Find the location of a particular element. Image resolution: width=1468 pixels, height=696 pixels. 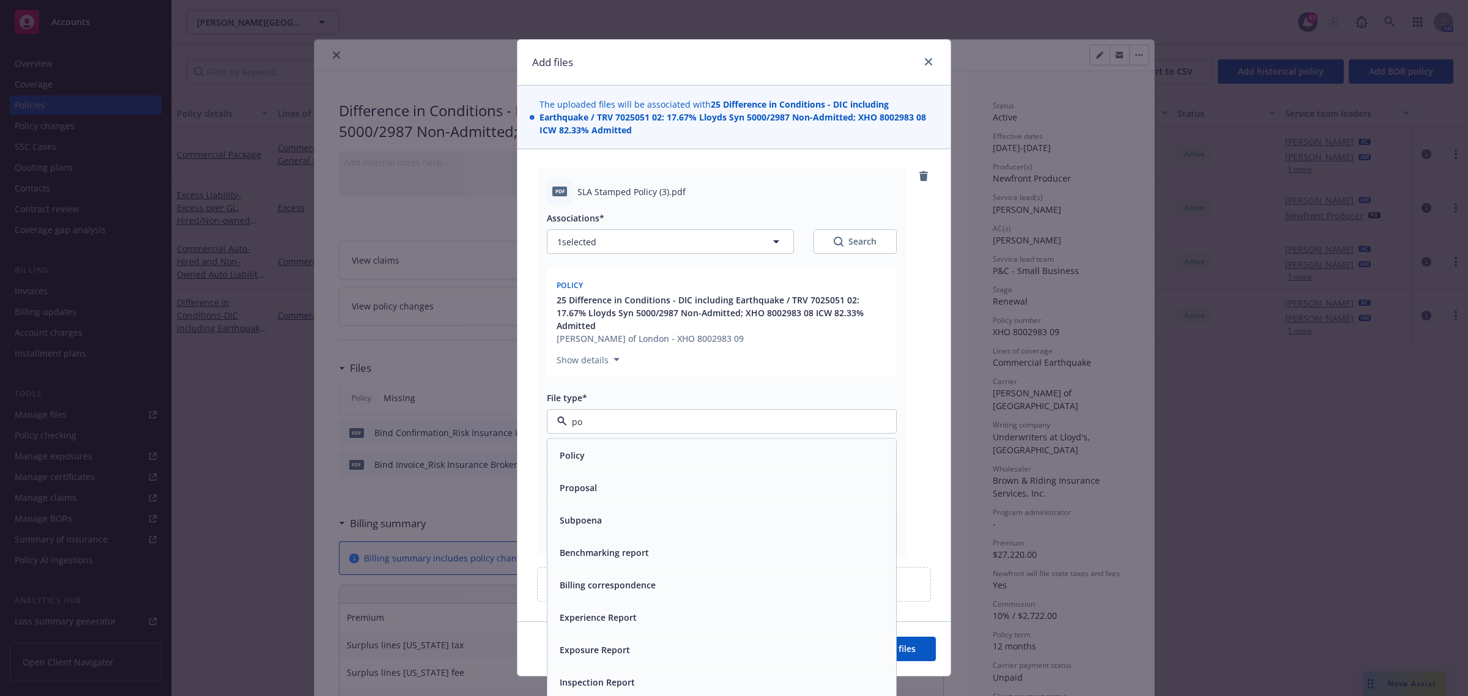

span: File type* is located at coordinates (567, 398).